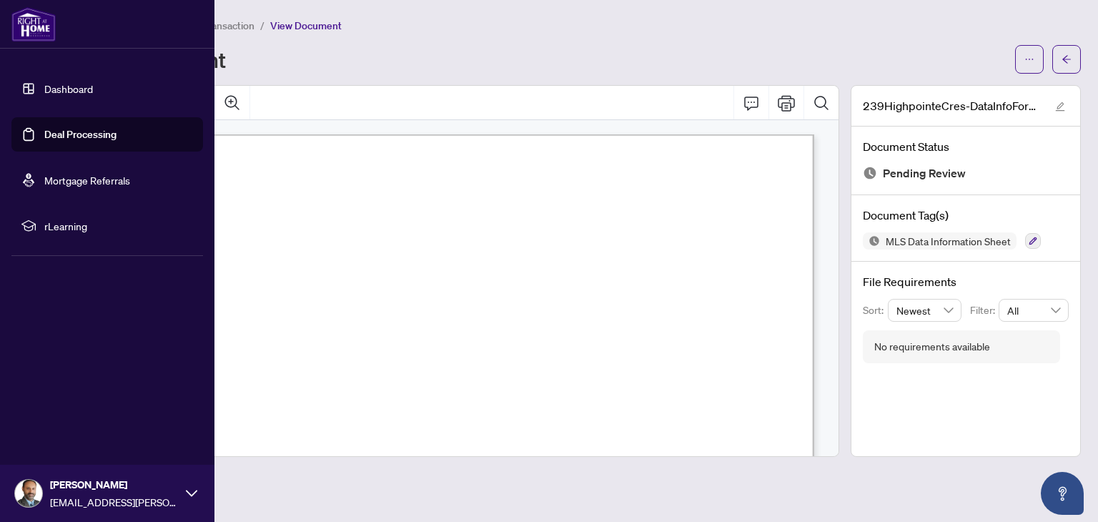  I want to click on button: Open asap, so click(1062, 493).